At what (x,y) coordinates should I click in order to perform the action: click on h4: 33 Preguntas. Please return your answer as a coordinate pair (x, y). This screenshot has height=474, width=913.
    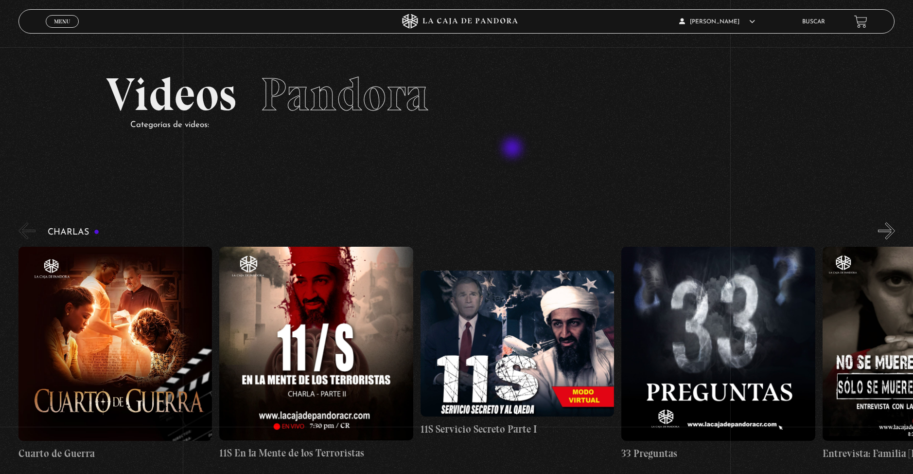
    Looking at the image, I should click on (718, 453).